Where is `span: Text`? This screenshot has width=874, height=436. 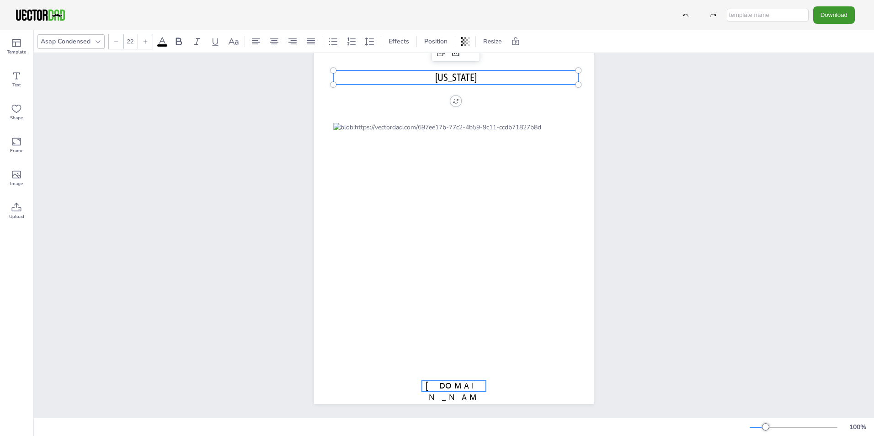
span: Text is located at coordinates (16, 85).